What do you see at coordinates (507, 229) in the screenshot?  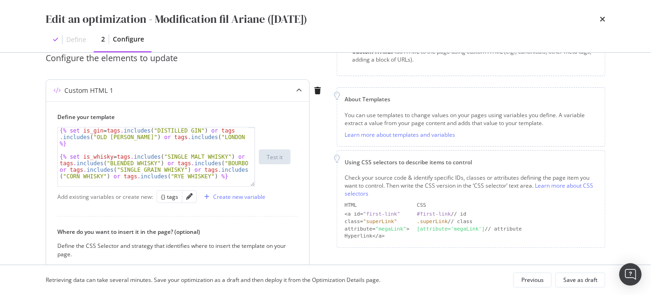 I see `div: // attribute` at bounding box center [507, 229].